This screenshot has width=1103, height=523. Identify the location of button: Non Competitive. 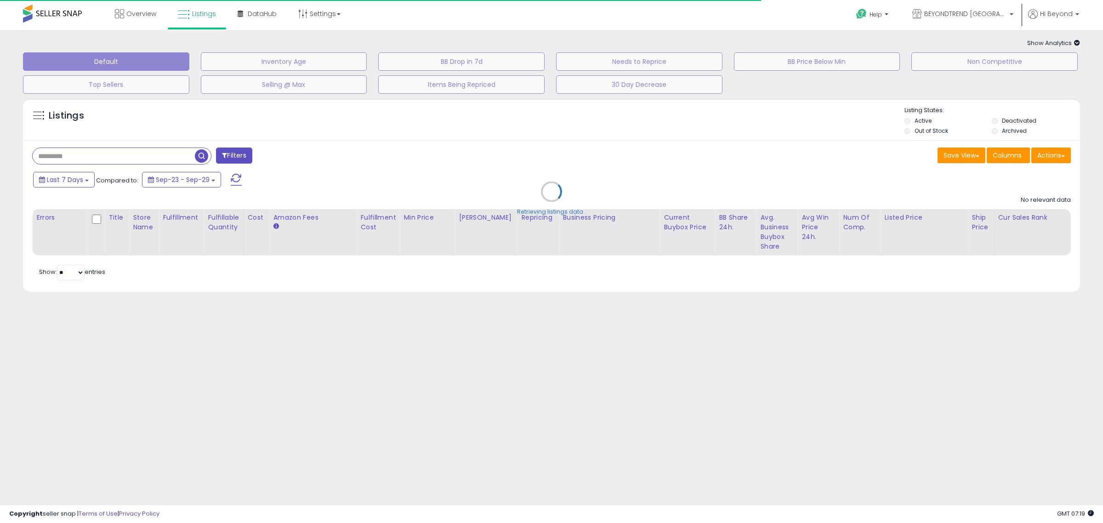
(995, 62).